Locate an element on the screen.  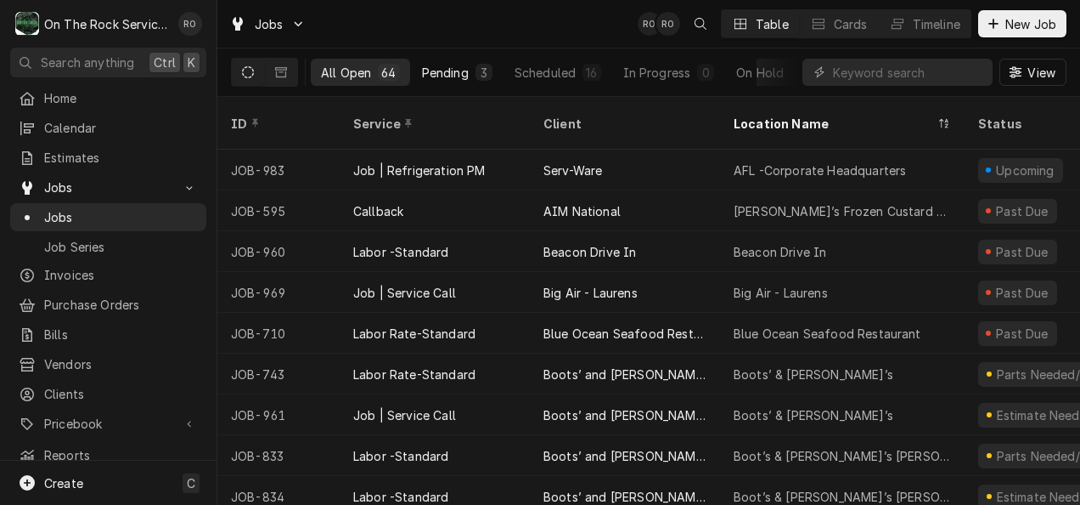
div: On Hold is located at coordinates (760, 72).